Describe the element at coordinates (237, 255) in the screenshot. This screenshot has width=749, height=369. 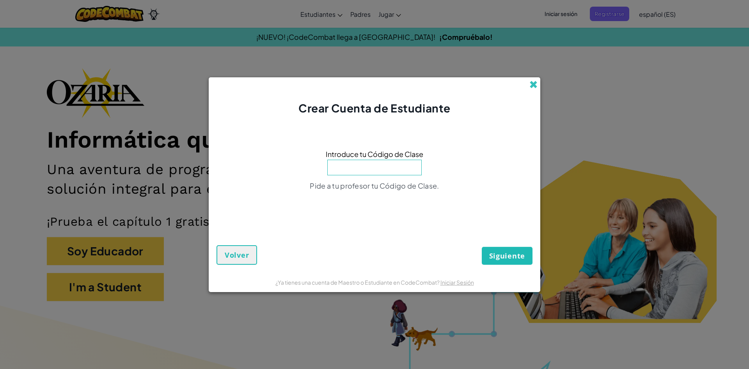
I see `span: Volver` at that location.